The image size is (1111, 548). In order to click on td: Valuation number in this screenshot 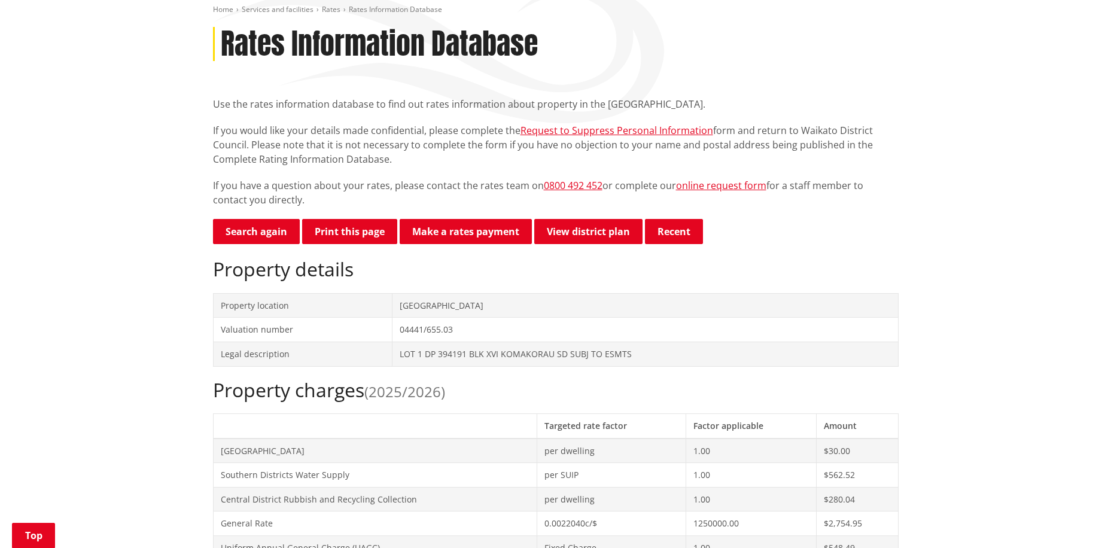, I will do `click(302, 330)`.